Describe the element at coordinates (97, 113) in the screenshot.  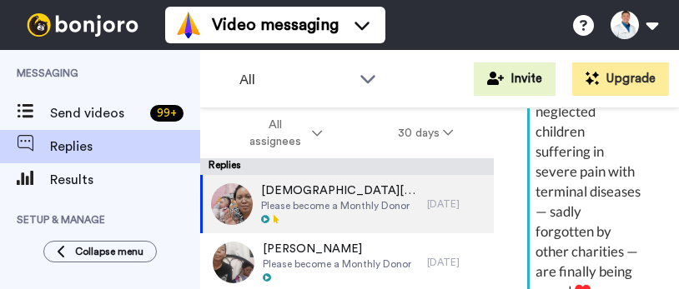
I see `span: Send videos` at that location.